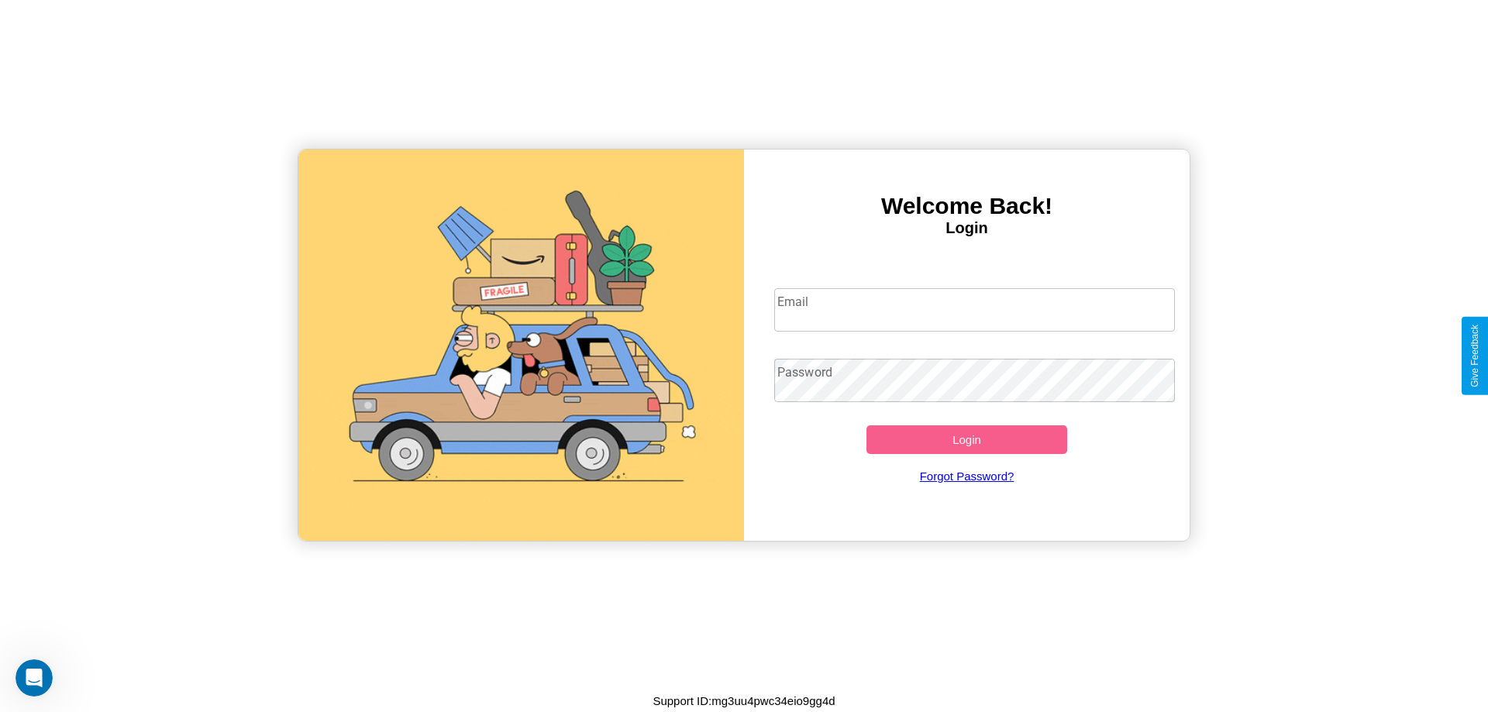 The height and width of the screenshot is (712, 1488). Describe the element at coordinates (966, 228) in the screenshot. I see `h4: Login` at that location.